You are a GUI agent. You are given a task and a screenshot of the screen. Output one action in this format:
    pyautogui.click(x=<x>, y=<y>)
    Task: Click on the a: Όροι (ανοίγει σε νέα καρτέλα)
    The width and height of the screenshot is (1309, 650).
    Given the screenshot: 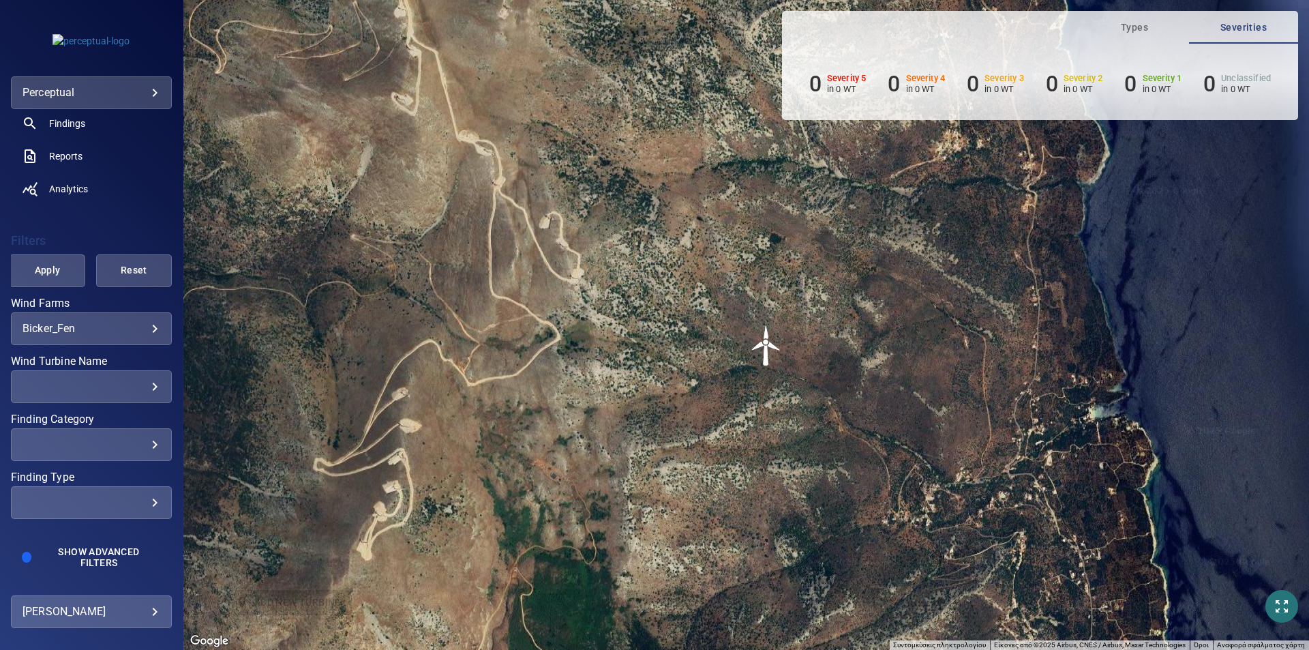 What is the action you would take?
    pyautogui.click(x=1201, y=644)
    